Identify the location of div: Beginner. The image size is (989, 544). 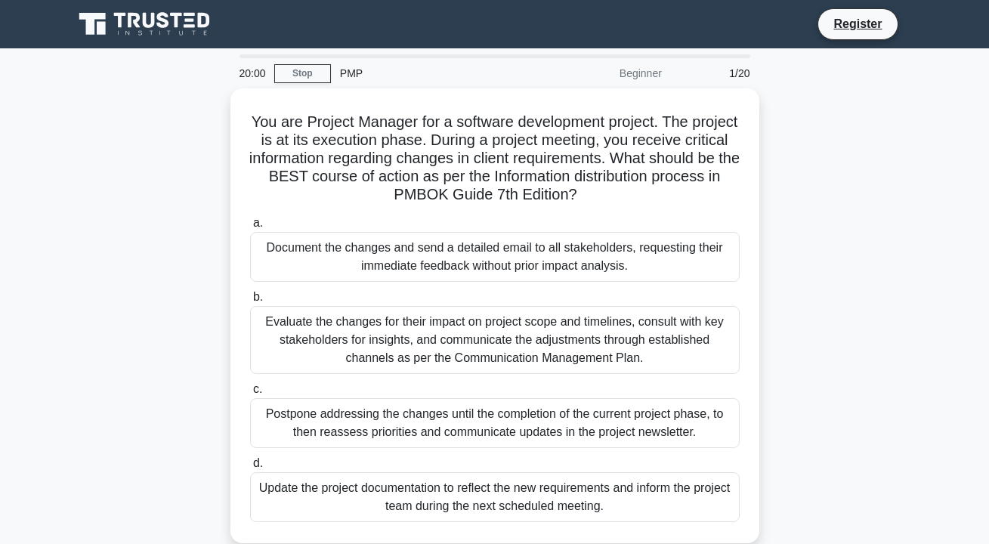
(604, 73).